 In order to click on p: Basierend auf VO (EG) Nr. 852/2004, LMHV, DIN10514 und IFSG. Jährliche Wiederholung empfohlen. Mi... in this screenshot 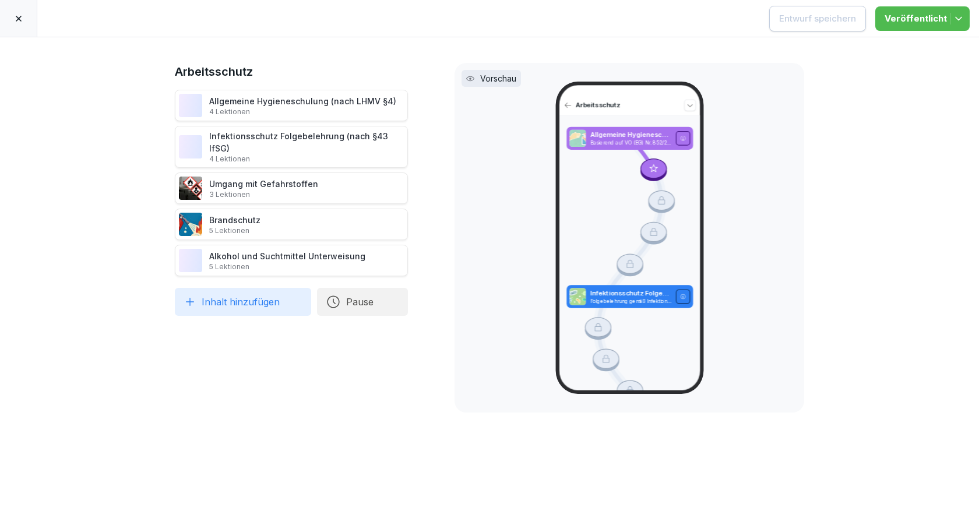, I will do `click(630, 143)`.